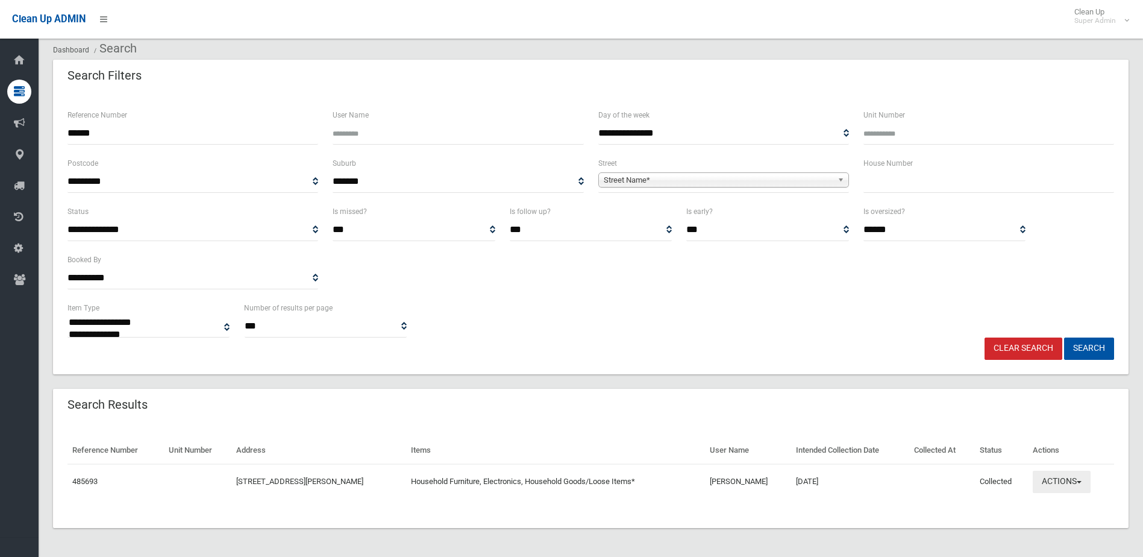 This screenshot has width=1143, height=557. I want to click on label: Is follow up?, so click(530, 211).